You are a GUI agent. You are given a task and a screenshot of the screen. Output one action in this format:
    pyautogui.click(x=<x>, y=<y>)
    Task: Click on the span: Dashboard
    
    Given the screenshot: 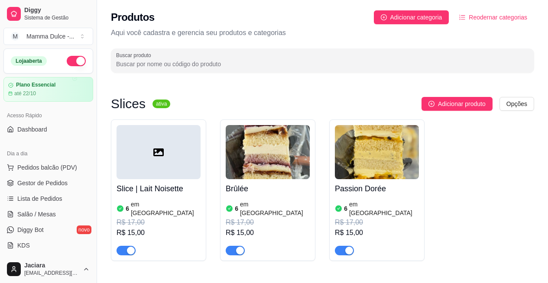 What is the action you would take?
    pyautogui.click(x=32, y=130)
    